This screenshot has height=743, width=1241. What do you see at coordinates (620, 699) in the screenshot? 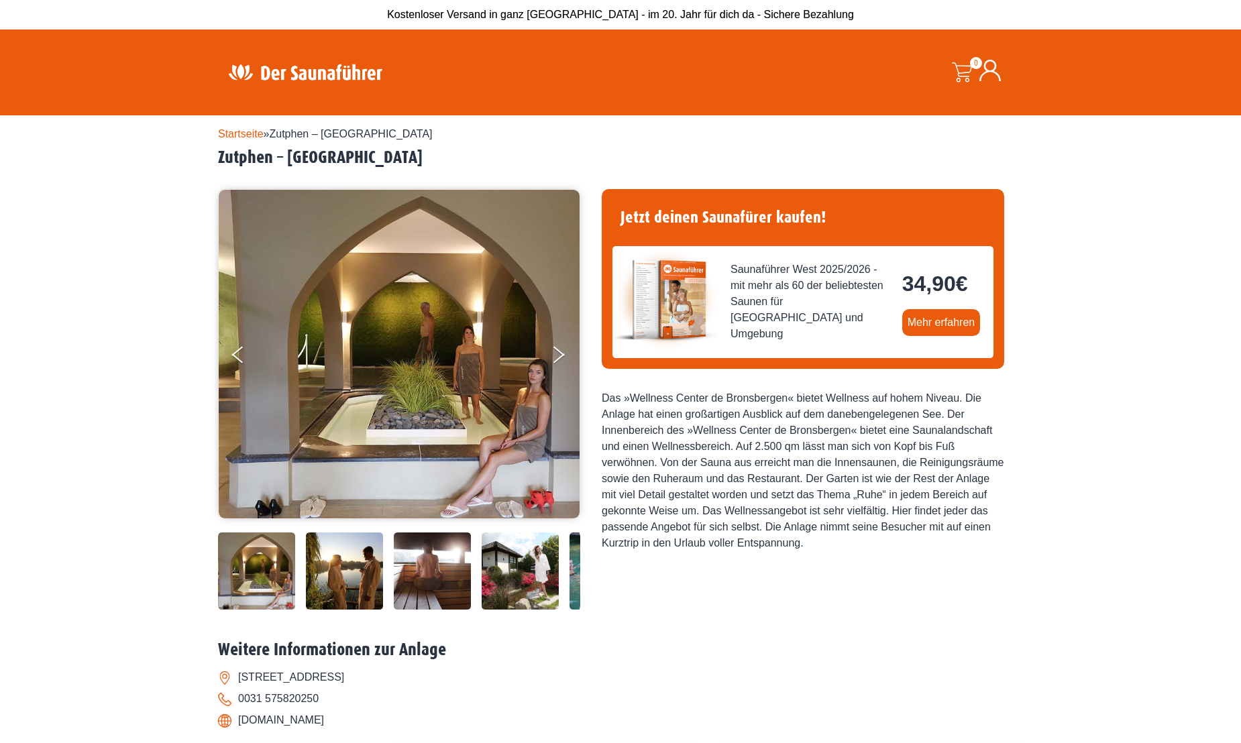
I see `li: 0031 575820250` at bounding box center [620, 699].